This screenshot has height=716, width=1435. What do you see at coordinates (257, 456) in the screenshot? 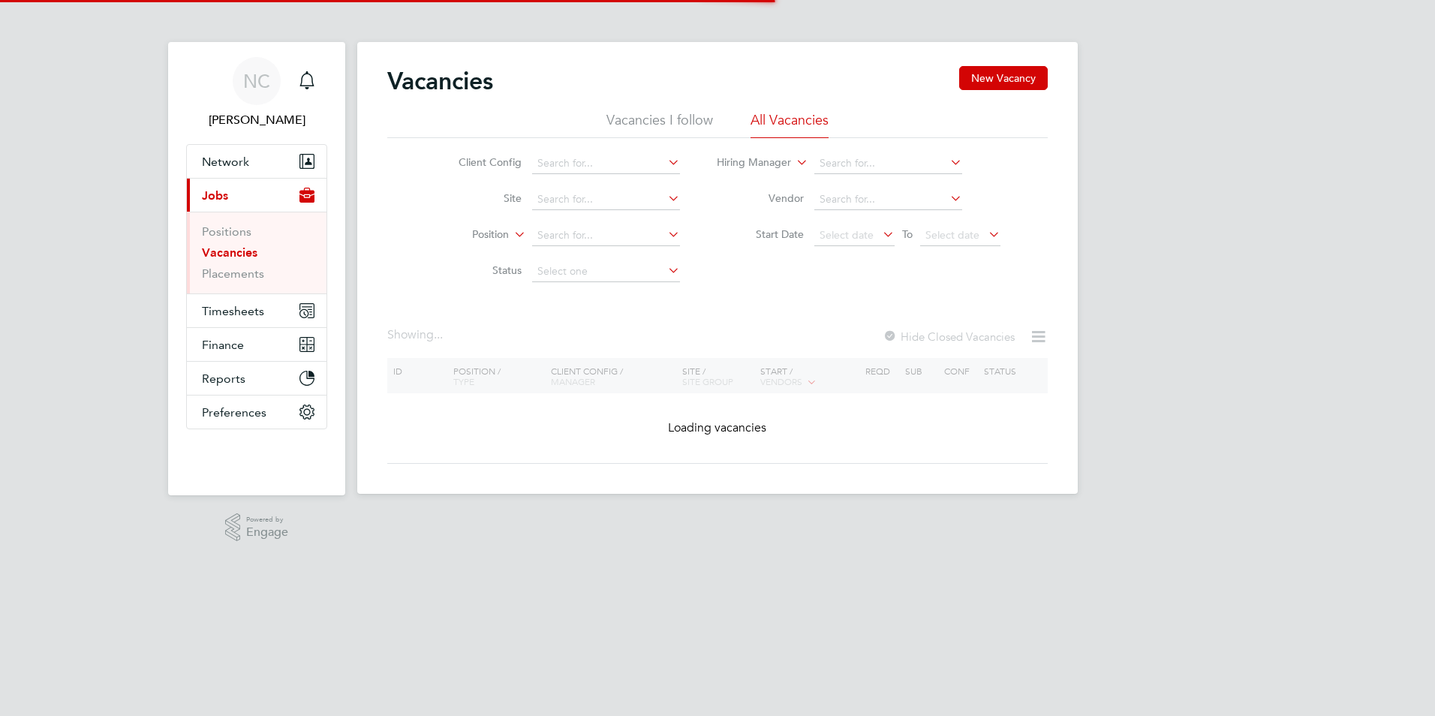
I see `a: Go to home page` at bounding box center [257, 456].